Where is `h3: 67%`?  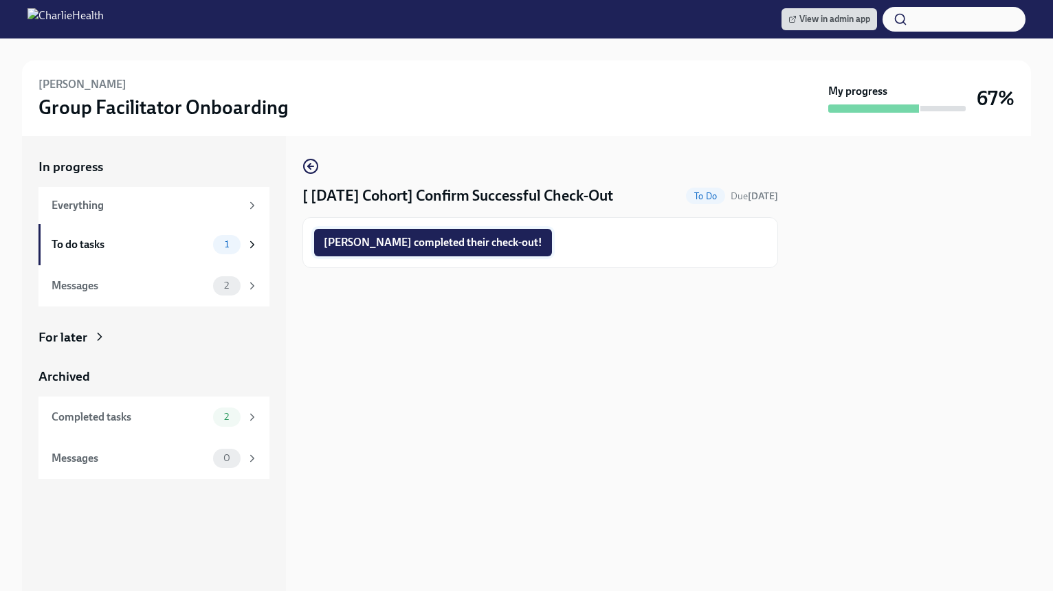 h3: 67% is located at coordinates (995, 98).